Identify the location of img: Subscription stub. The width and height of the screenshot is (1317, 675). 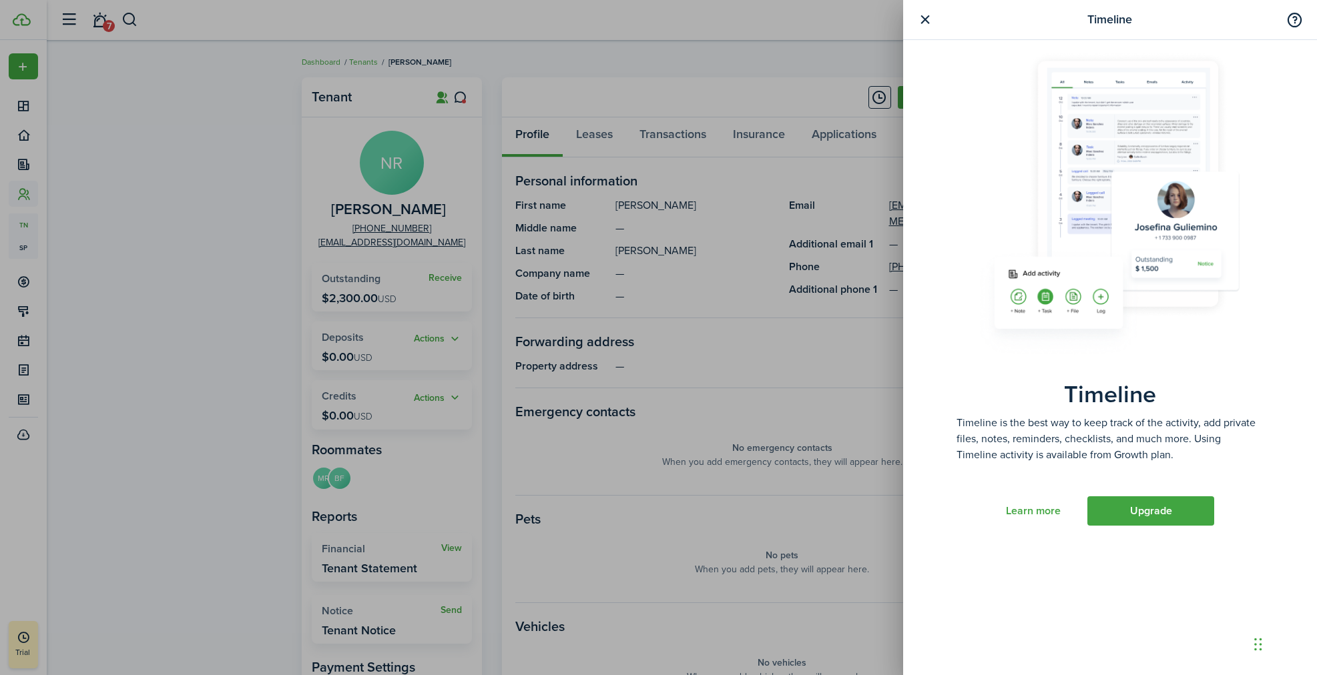
(1110, 207).